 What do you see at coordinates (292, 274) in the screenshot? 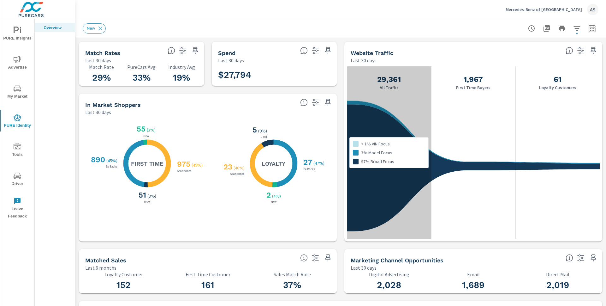
I see `p: Sales Match Rate` at bounding box center [292, 274].